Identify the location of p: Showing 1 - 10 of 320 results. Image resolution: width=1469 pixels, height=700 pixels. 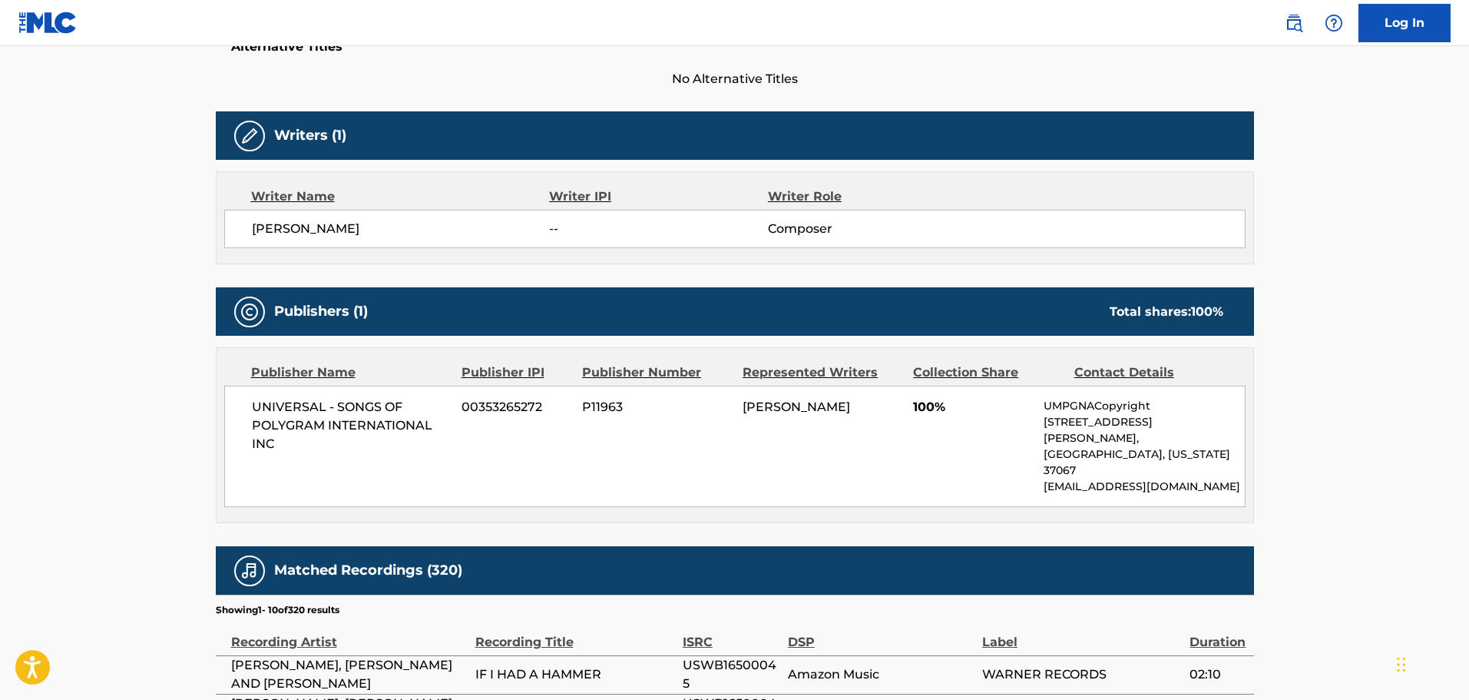
(277, 610).